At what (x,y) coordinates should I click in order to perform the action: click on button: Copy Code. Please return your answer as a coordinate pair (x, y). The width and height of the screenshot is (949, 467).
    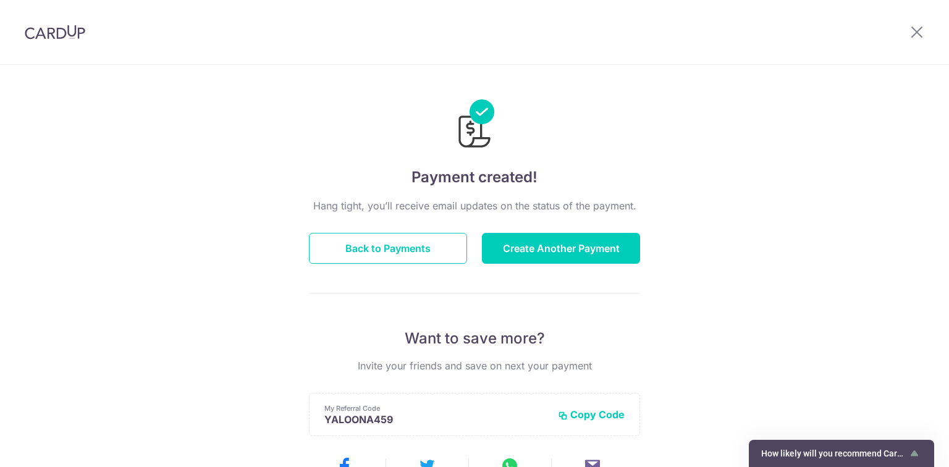
    Looking at the image, I should click on (591, 414).